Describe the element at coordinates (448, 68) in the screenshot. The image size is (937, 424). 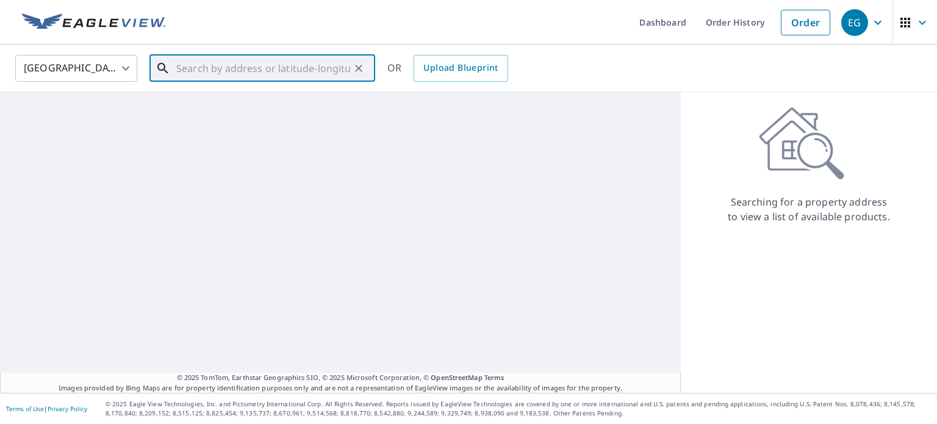
I see `div: OR` at that location.